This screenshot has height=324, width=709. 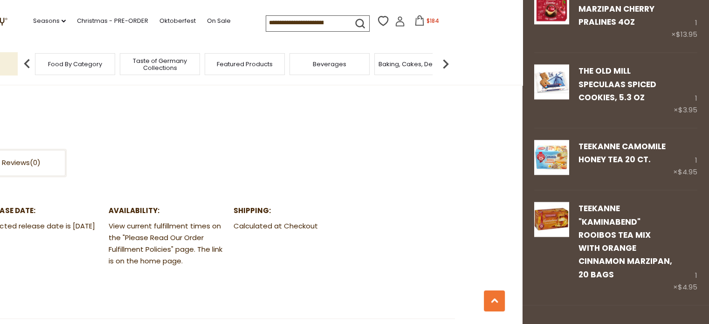 What do you see at coordinates (446, 64) in the screenshot?
I see `img: next arrow` at bounding box center [446, 64].